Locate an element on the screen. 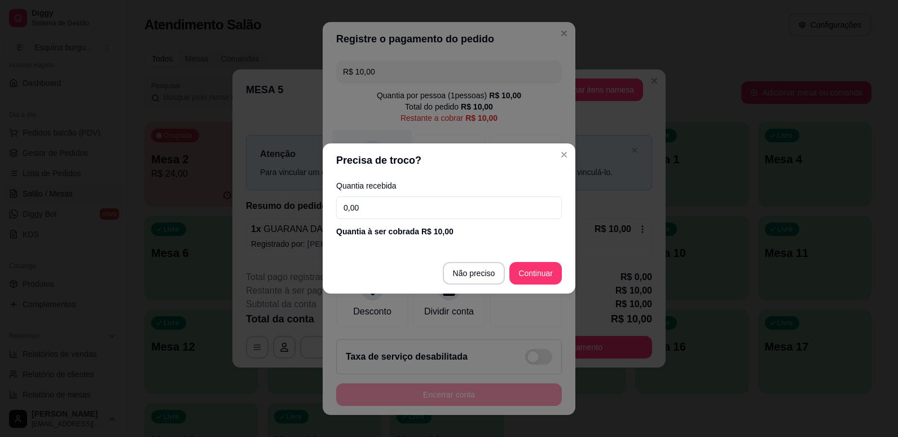 The image size is (898, 437). header: Precisa de troco? is located at coordinates (449, 160).